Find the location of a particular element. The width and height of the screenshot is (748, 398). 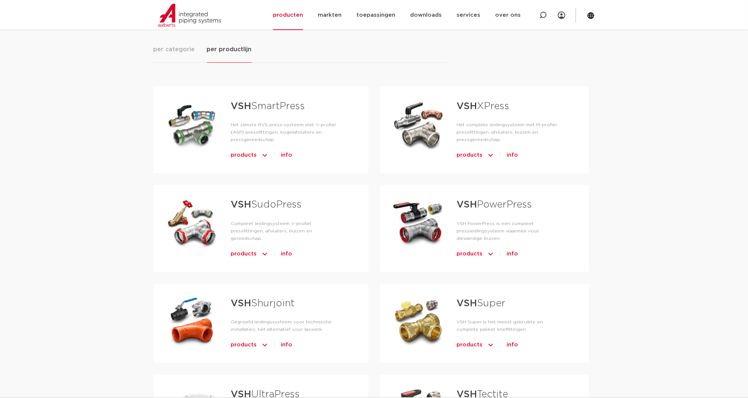

a: VSHPowerPress is located at coordinates (494, 204).